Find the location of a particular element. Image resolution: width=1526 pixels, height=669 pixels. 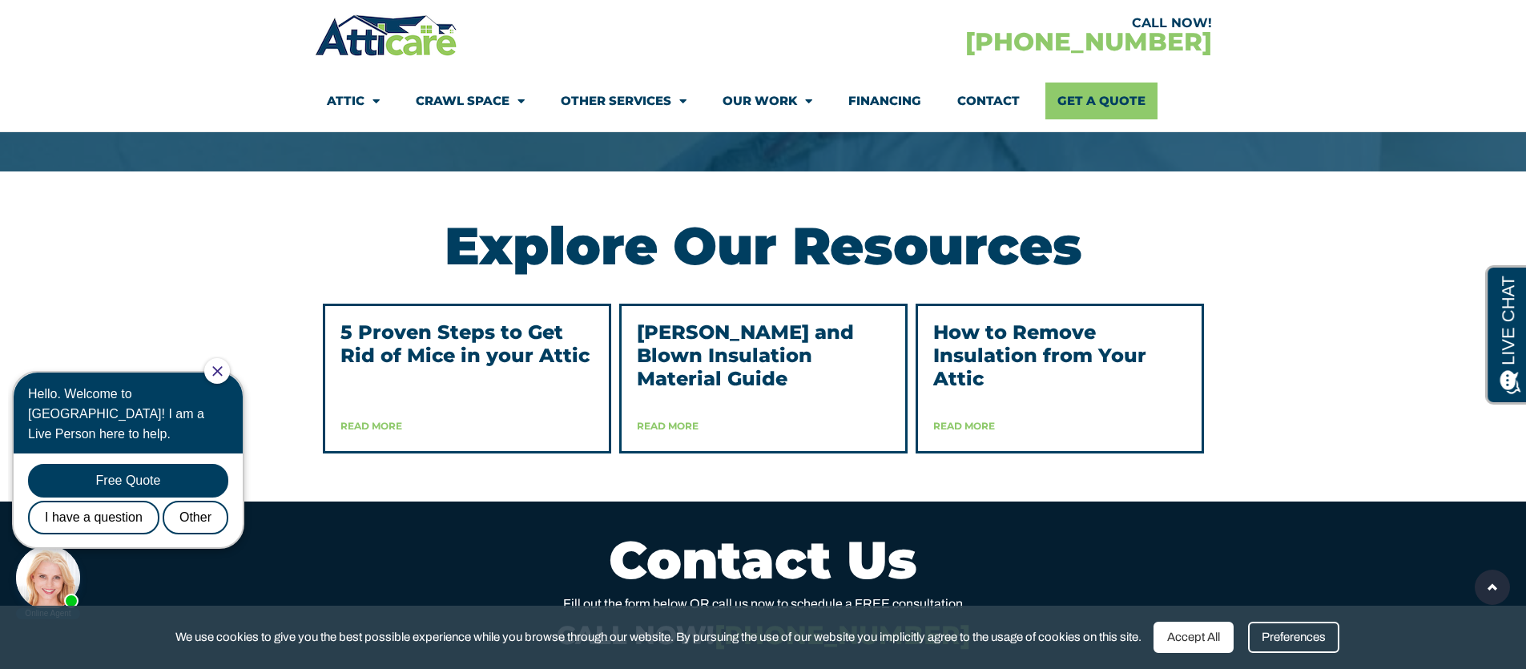

h2: Explore Our Resources is located at coordinates (764, 245).